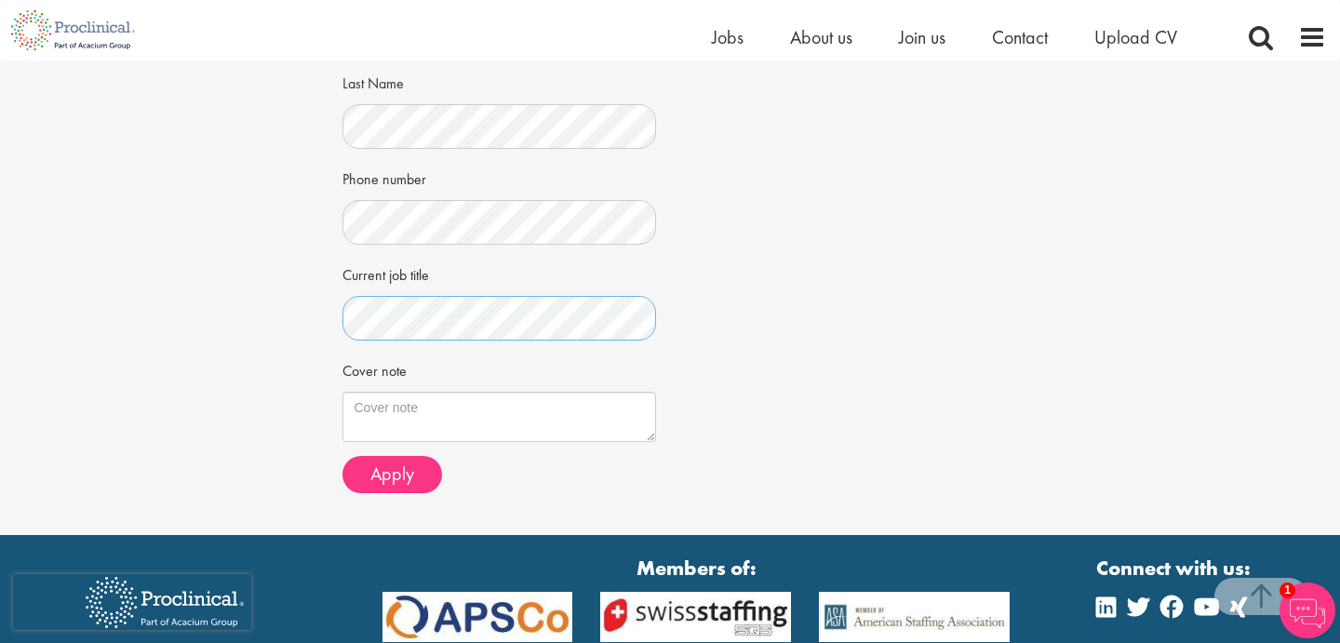 Image resolution: width=1340 pixels, height=643 pixels. Describe the element at coordinates (821, 37) in the screenshot. I see `a: About us` at that location.